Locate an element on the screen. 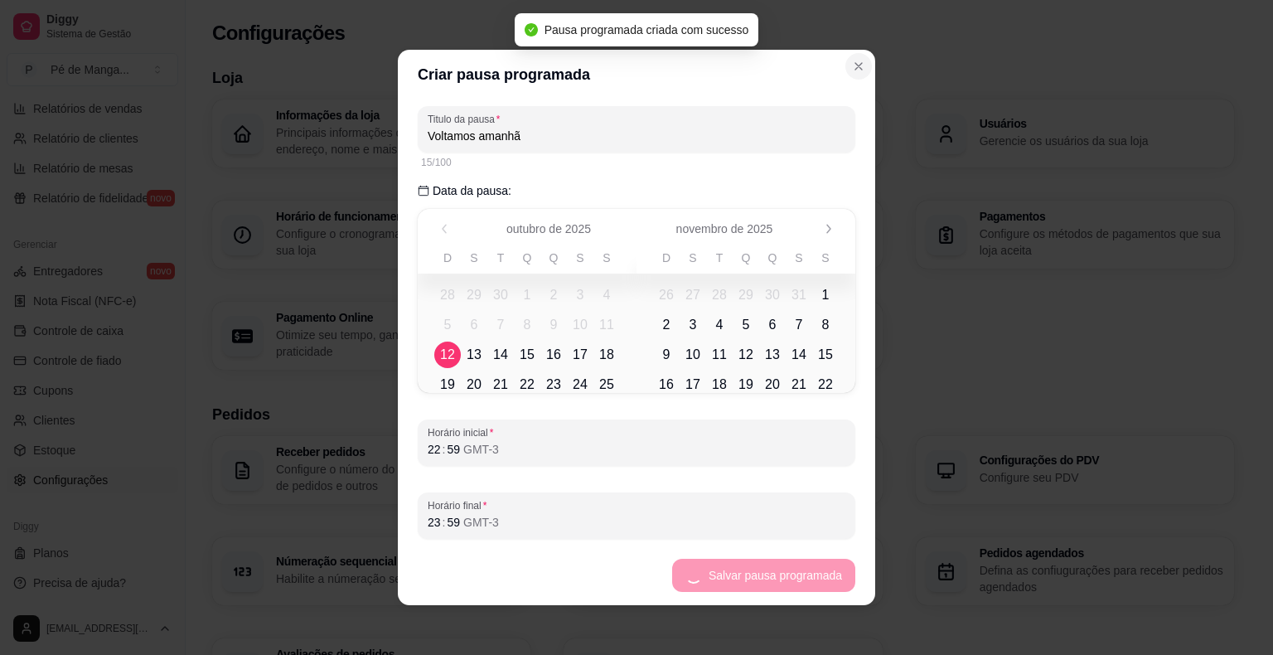  span: sábado, 22 de novembro de 2025 is located at coordinates (825, 384).